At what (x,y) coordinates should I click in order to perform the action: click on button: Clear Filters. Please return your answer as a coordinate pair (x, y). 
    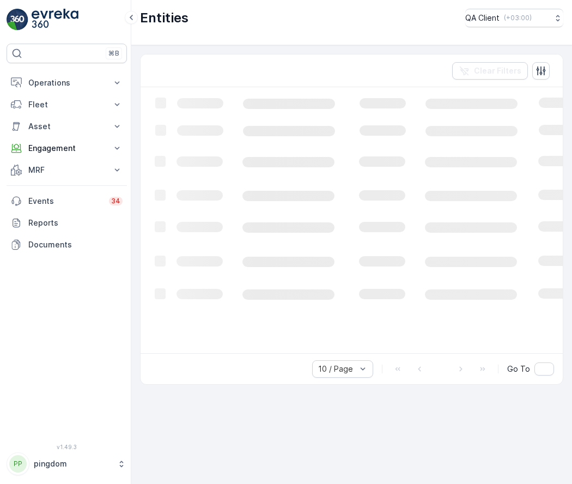
    Looking at the image, I should click on (490, 71).